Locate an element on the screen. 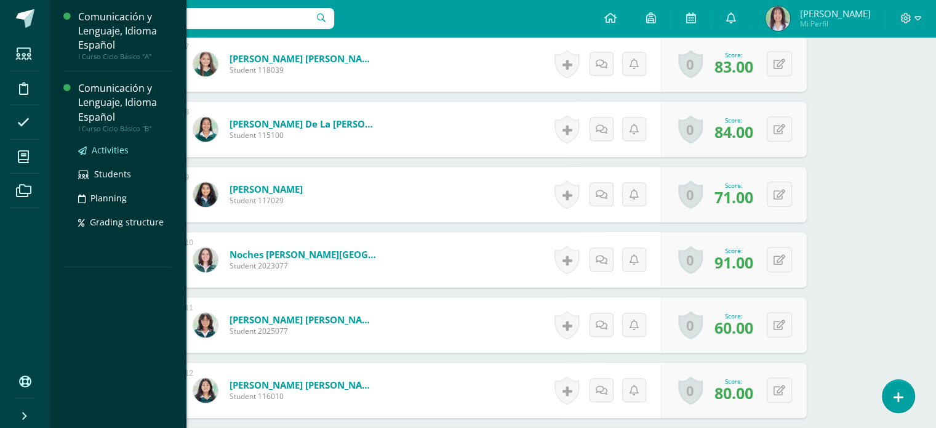 The image size is (936, 428). span: Students is located at coordinates (113, 174).